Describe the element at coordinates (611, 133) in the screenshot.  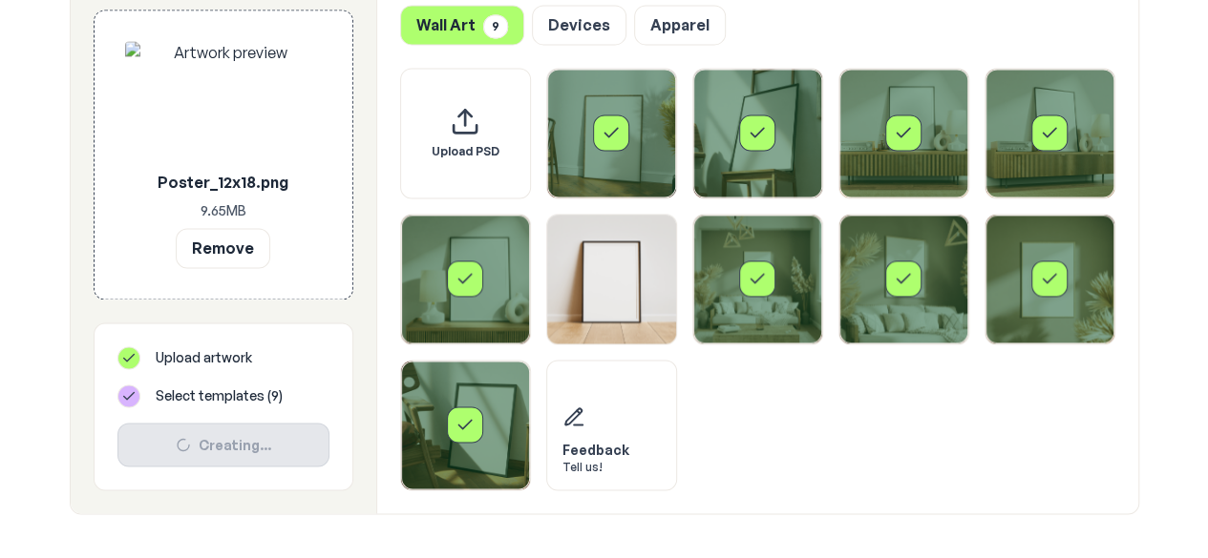
I see `div: Select template Framed Poster` at that location.